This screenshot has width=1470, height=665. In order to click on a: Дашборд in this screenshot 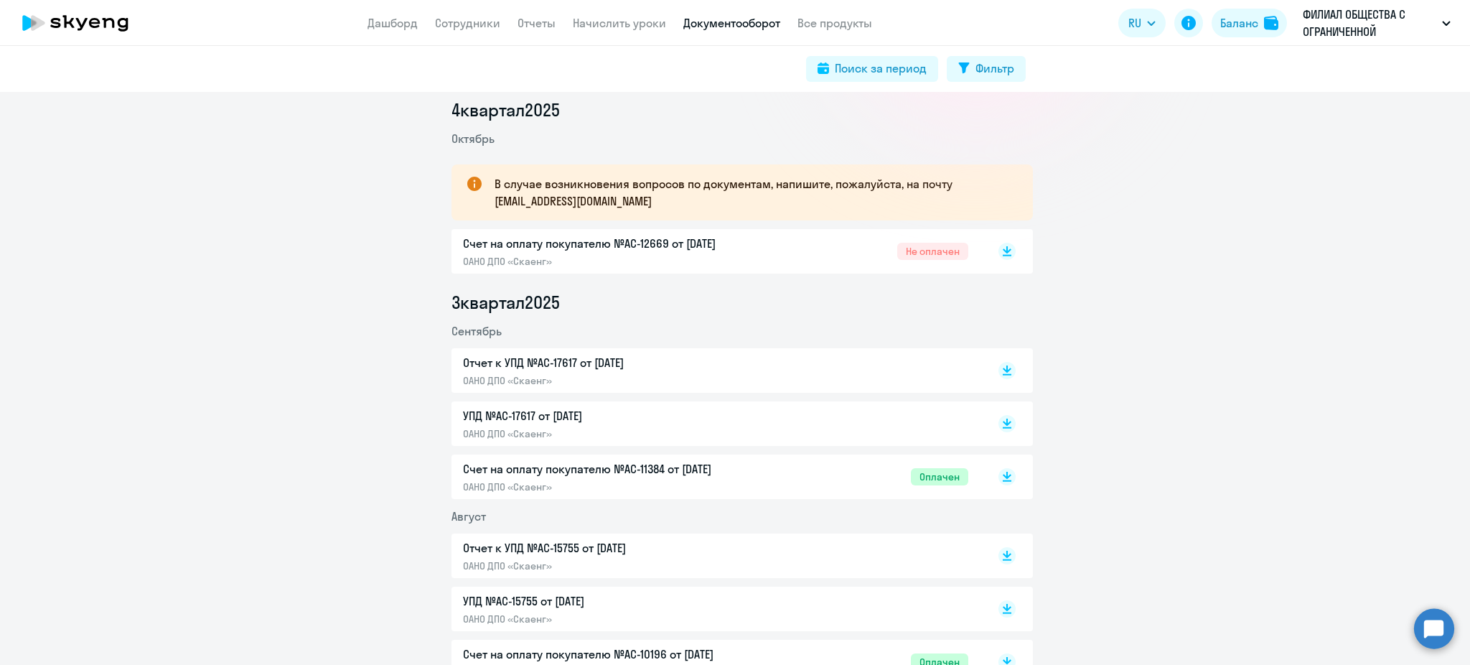, I will do `click(393, 23)`.